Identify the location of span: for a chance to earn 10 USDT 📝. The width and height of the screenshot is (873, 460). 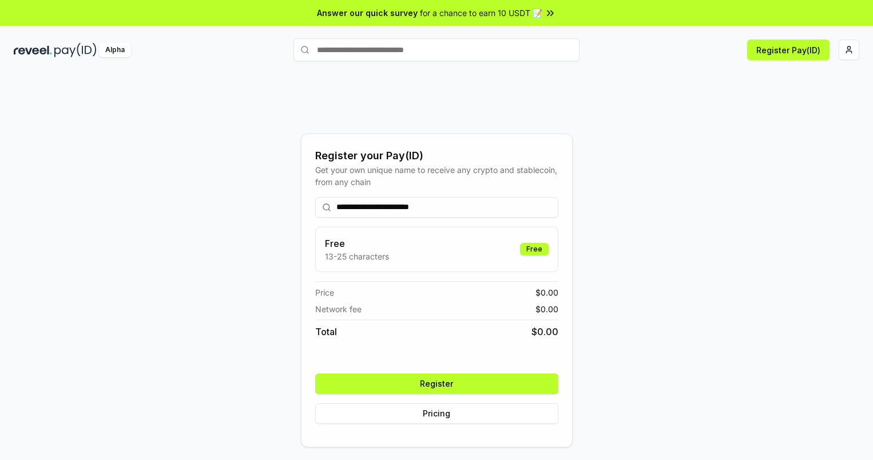
(481, 13).